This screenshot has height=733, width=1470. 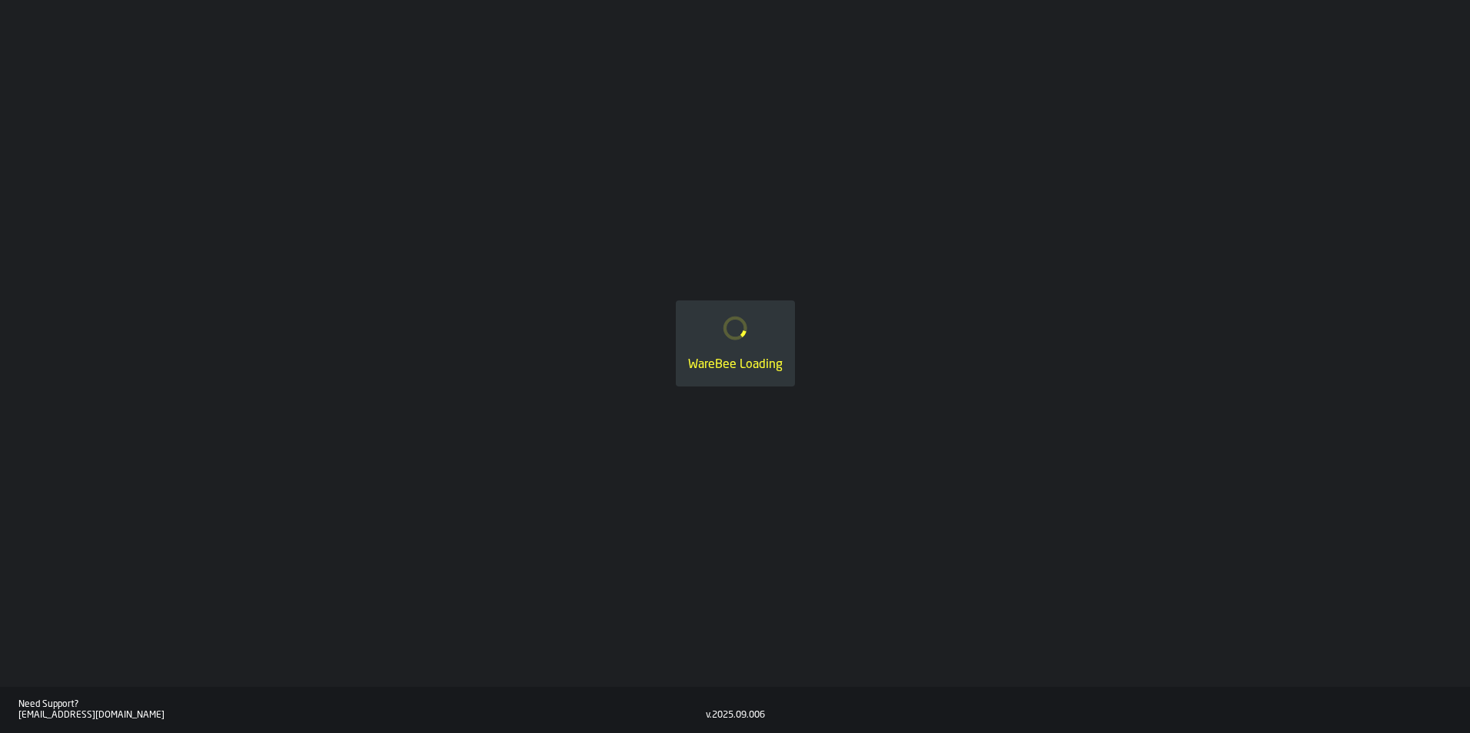 I want to click on div: WareBee Loading, so click(x=735, y=365).